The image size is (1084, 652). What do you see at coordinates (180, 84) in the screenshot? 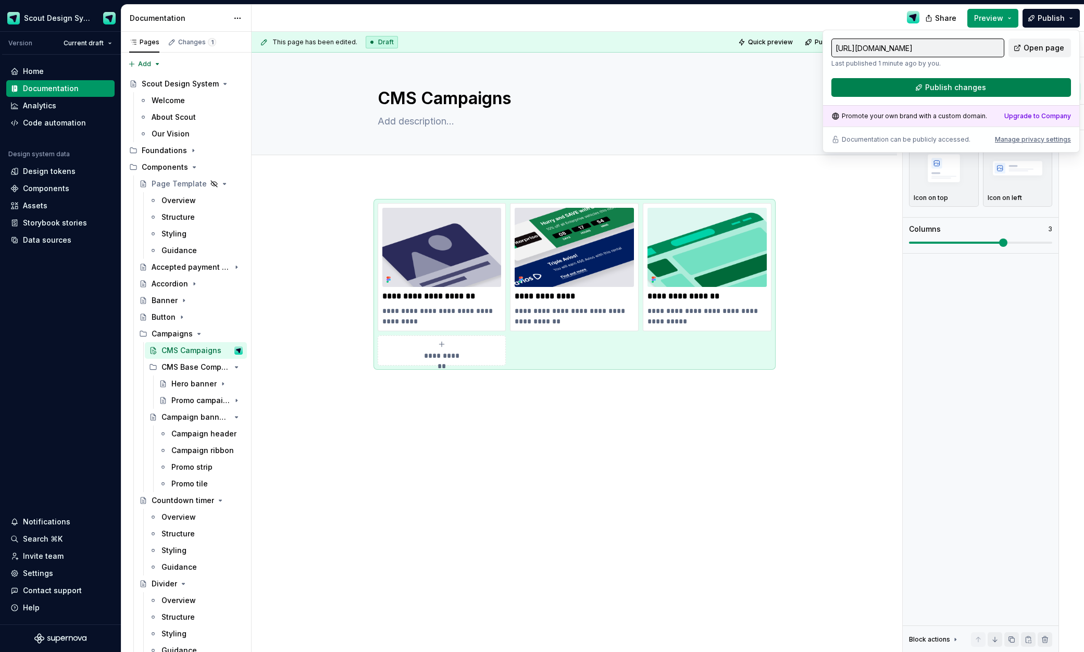
I see `div: Scout Design System` at bounding box center [180, 84].